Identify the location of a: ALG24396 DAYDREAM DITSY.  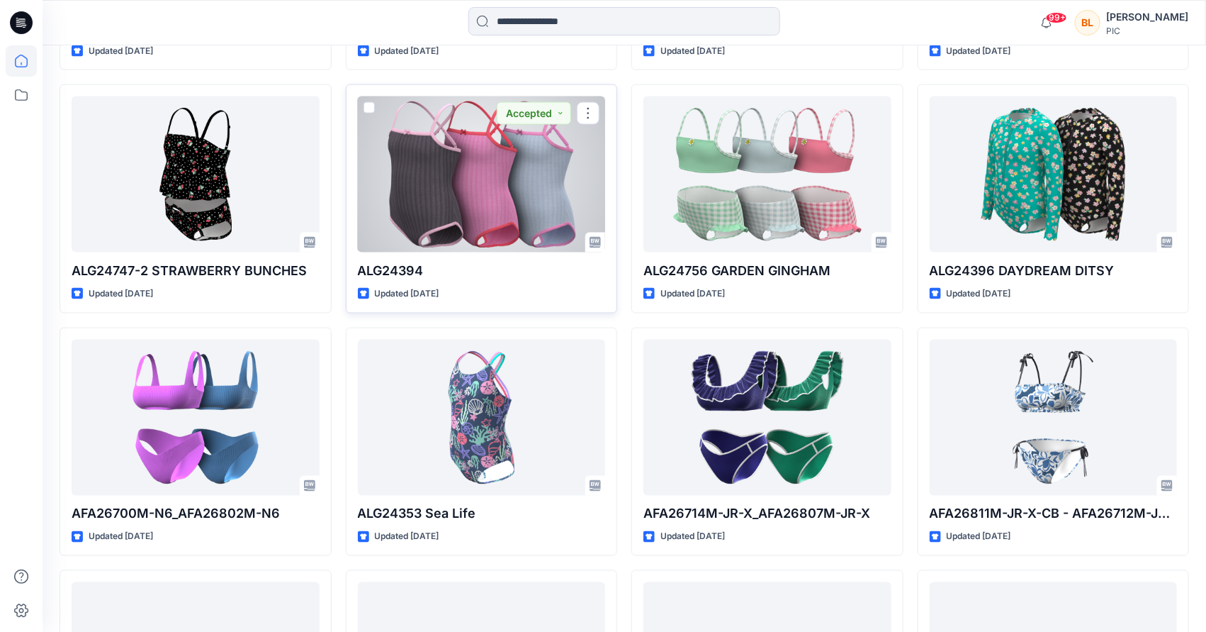
(1054, 174).